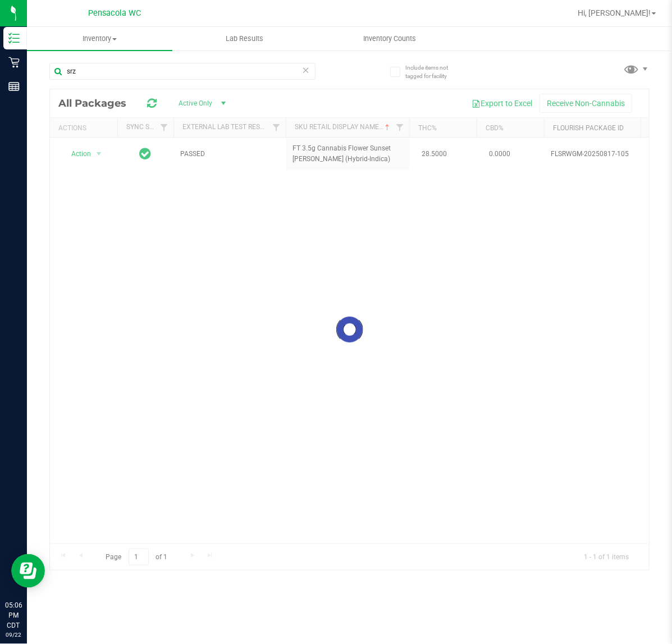 The height and width of the screenshot is (644, 672). Describe the element at coordinates (99, 39) in the screenshot. I see `a: Inventory` at that location.